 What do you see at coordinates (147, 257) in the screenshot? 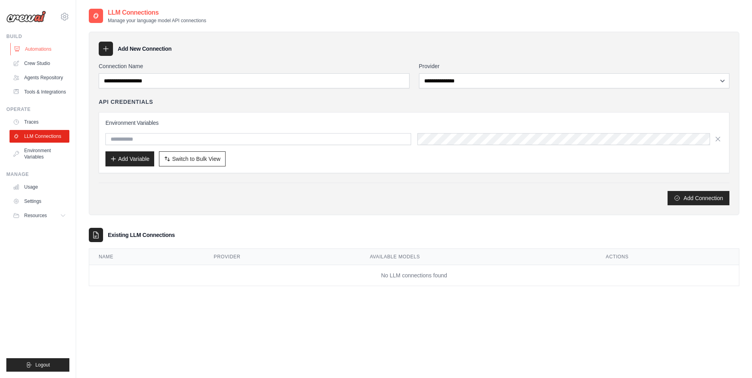
I see `th: Name` at bounding box center [147, 257].